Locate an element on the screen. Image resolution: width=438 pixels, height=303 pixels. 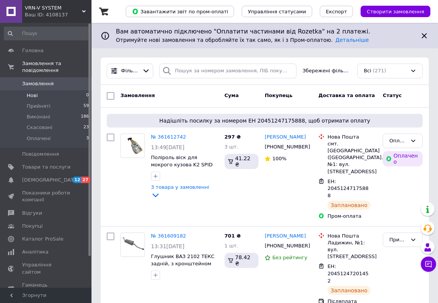
span: Головна is located at coordinates (33, 51).